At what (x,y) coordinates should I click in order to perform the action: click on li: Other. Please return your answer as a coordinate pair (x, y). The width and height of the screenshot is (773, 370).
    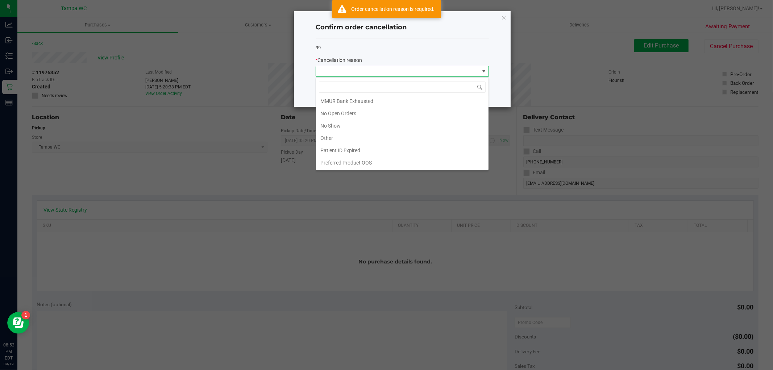
    Looking at the image, I should click on (402, 138).